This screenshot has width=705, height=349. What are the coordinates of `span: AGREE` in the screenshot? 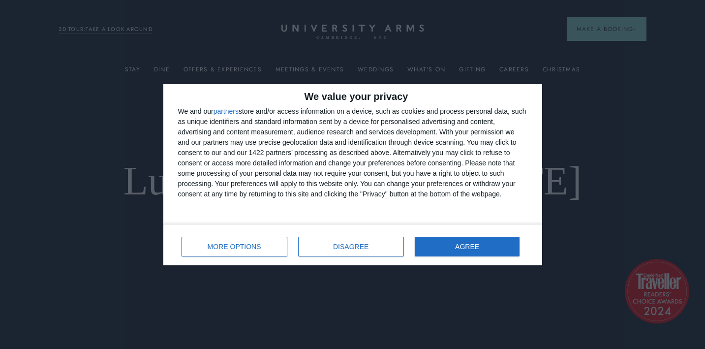 It's located at (467, 246).